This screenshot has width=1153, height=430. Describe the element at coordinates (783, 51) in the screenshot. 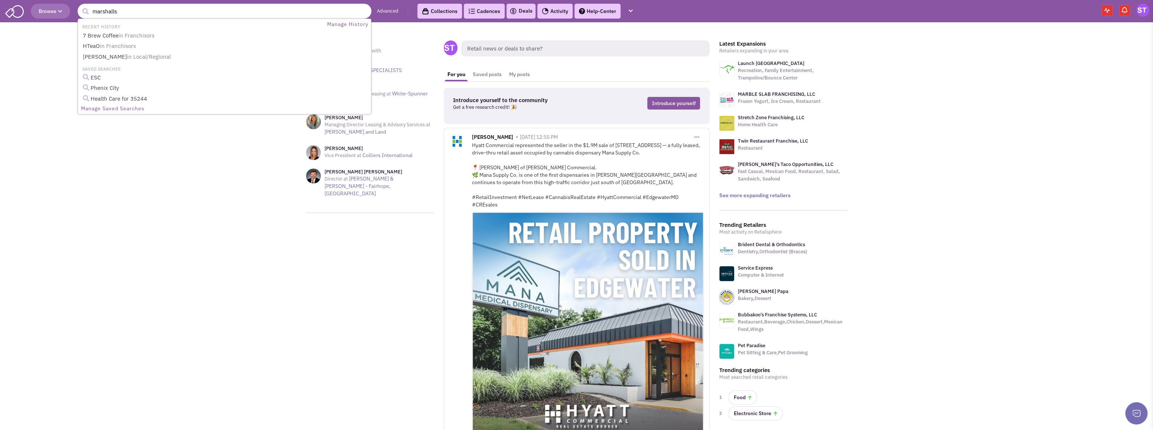

I see `p: Retailers expanding in your area` at that location.